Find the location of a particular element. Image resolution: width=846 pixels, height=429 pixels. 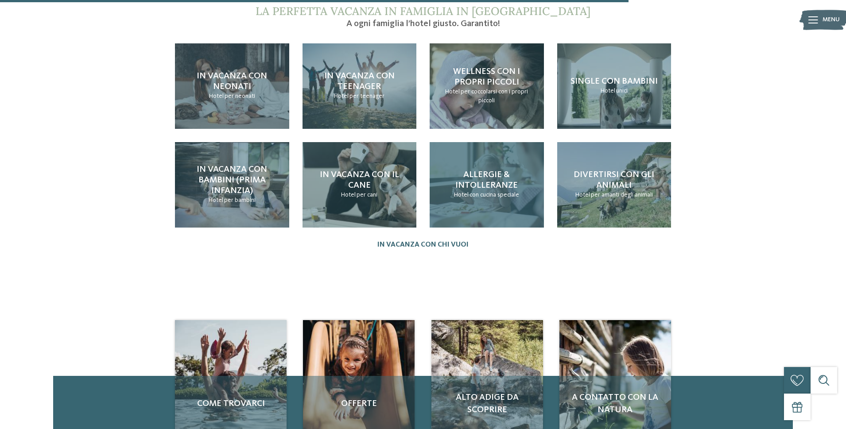

span: Alto Adige da scoprire is located at coordinates (487, 404).